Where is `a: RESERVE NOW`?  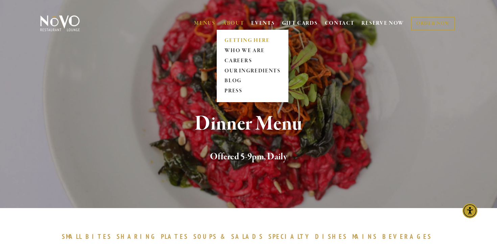 a: RESERVE NOW is located at coordinates (383, 23).